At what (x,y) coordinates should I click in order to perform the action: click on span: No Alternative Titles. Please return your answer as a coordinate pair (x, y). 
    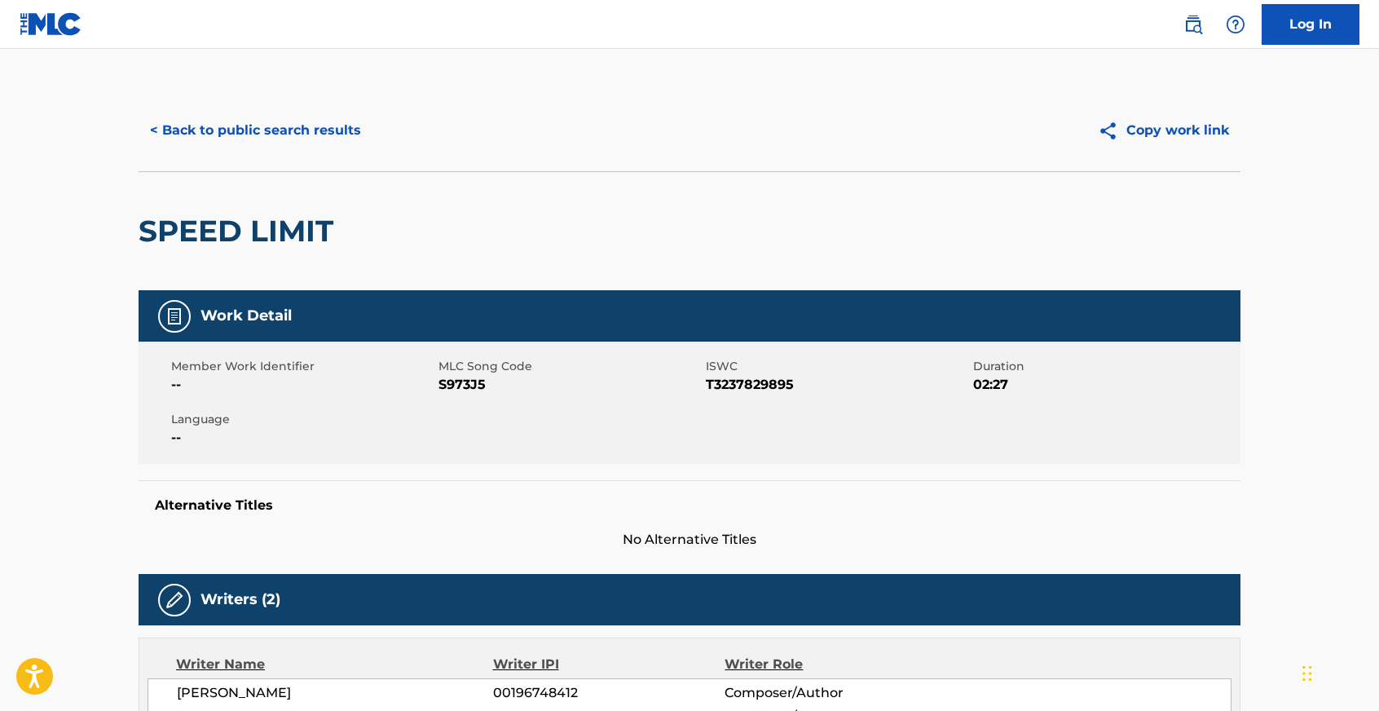
    Looking at the image, I should click on (689, 539).